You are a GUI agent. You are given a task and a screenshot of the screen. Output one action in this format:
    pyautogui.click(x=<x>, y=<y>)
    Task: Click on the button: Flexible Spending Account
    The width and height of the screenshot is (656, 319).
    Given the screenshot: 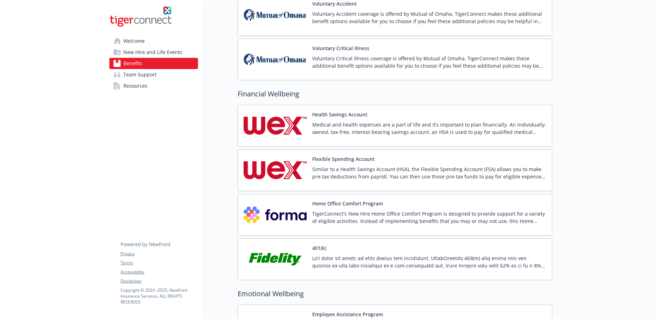 What is the action you would take?
    pyautogui.click(x=343, y=159)
    